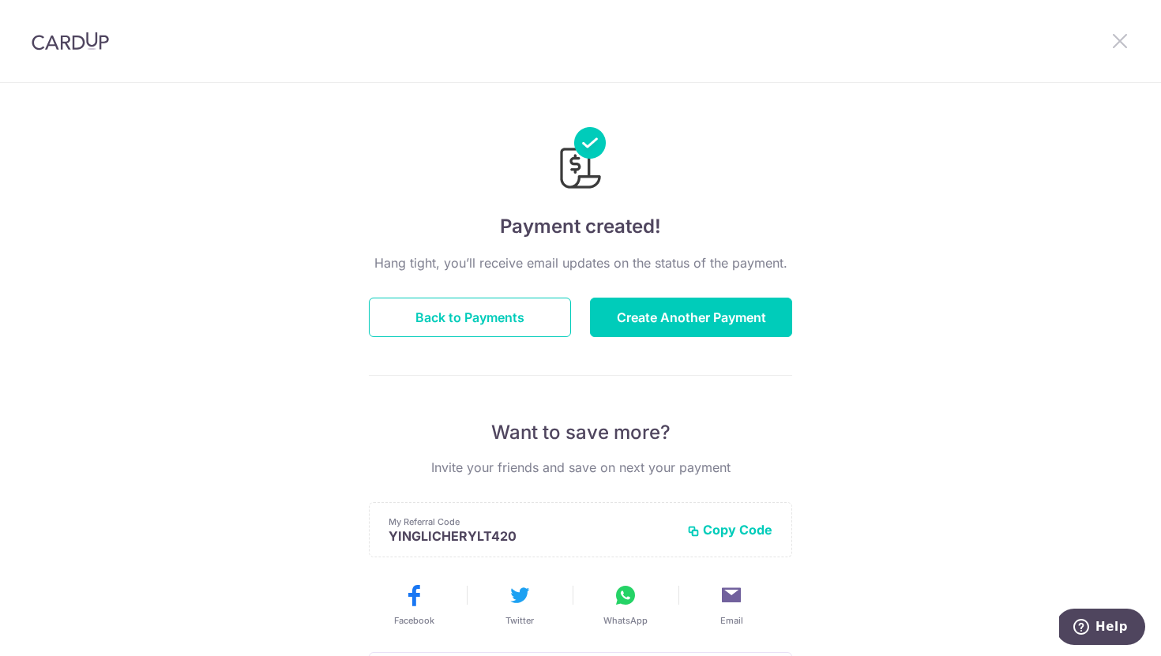 This screenshot has height=656, width=1161. What do you see at coordinates (532, 536) in the screenshot?
I see `p: YINGLICHERYLT420` at bounding box center [532, 536].